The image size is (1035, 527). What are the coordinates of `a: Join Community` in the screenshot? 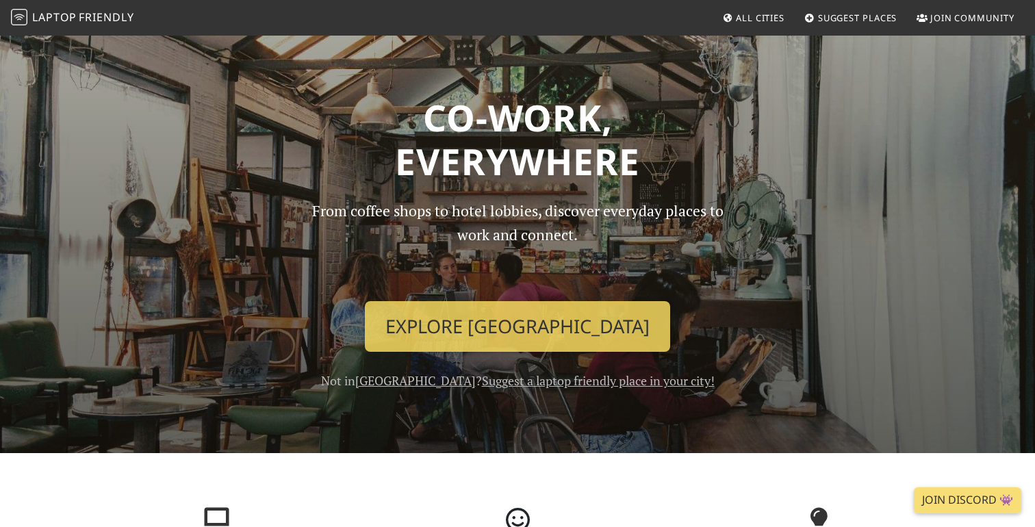 It's located at (965, 18).